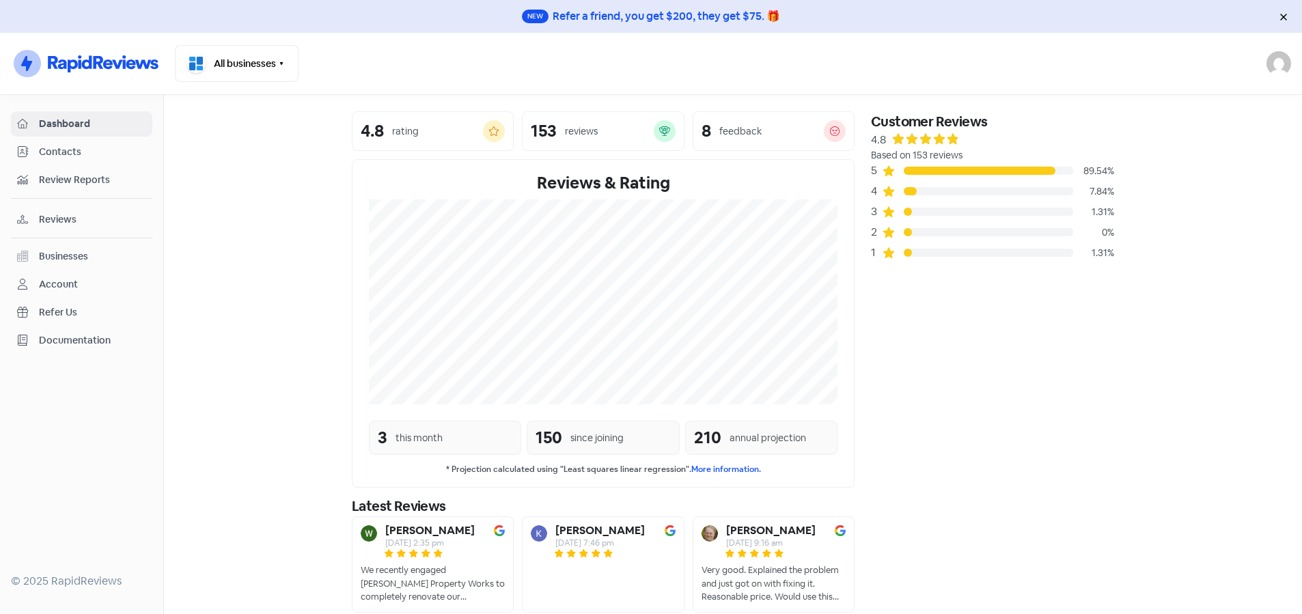 This screenshot has width=1302, height=614. What do you see at coordinates (603, 469) in the screenshot?
I see `small: * Projection calculated using "Least squares linear regression".` at bounding box center [603, 469].